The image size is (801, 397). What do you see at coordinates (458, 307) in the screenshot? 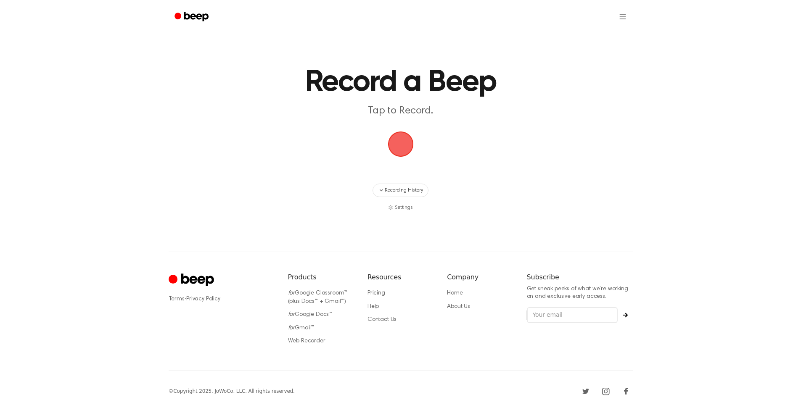
I see `a: About Us` at bounding box center [458, 307].